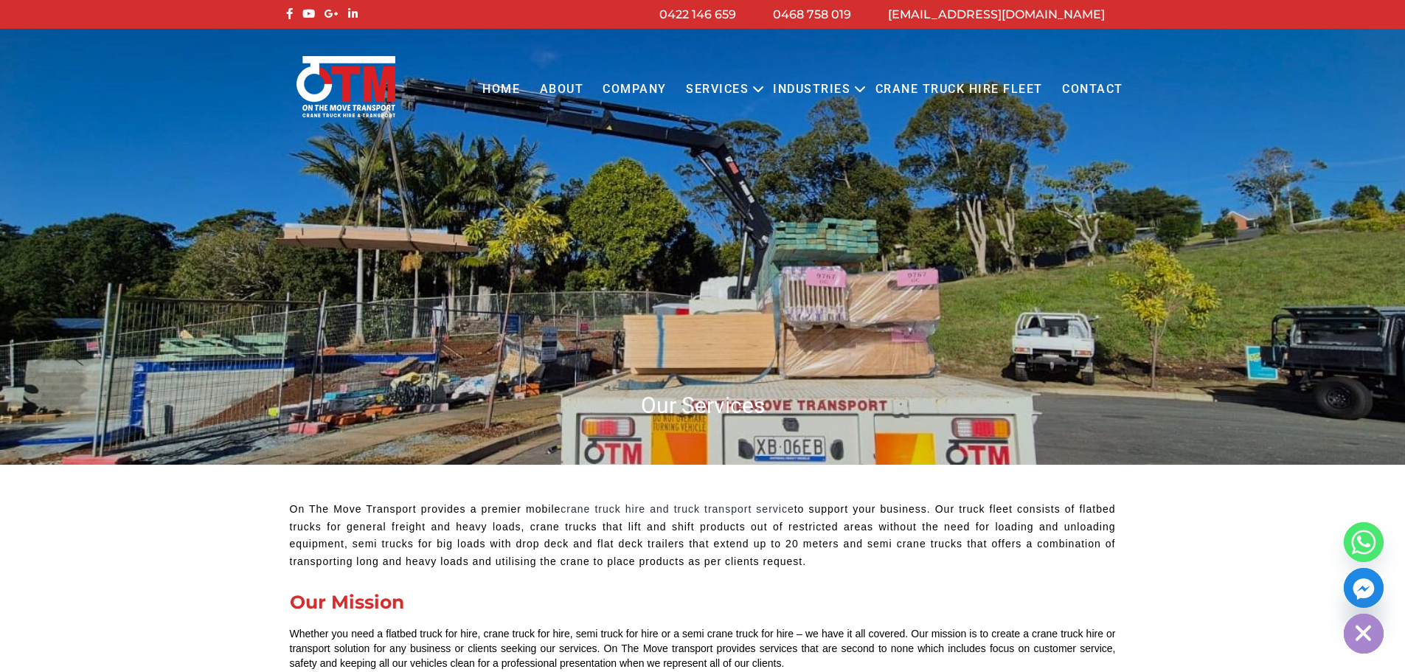 The height and width of the screenshot is (672, 1405). What do you see at coordinates (501, 89) in the screenshot?
I see `a: Home` at bounding box center [501, 89].